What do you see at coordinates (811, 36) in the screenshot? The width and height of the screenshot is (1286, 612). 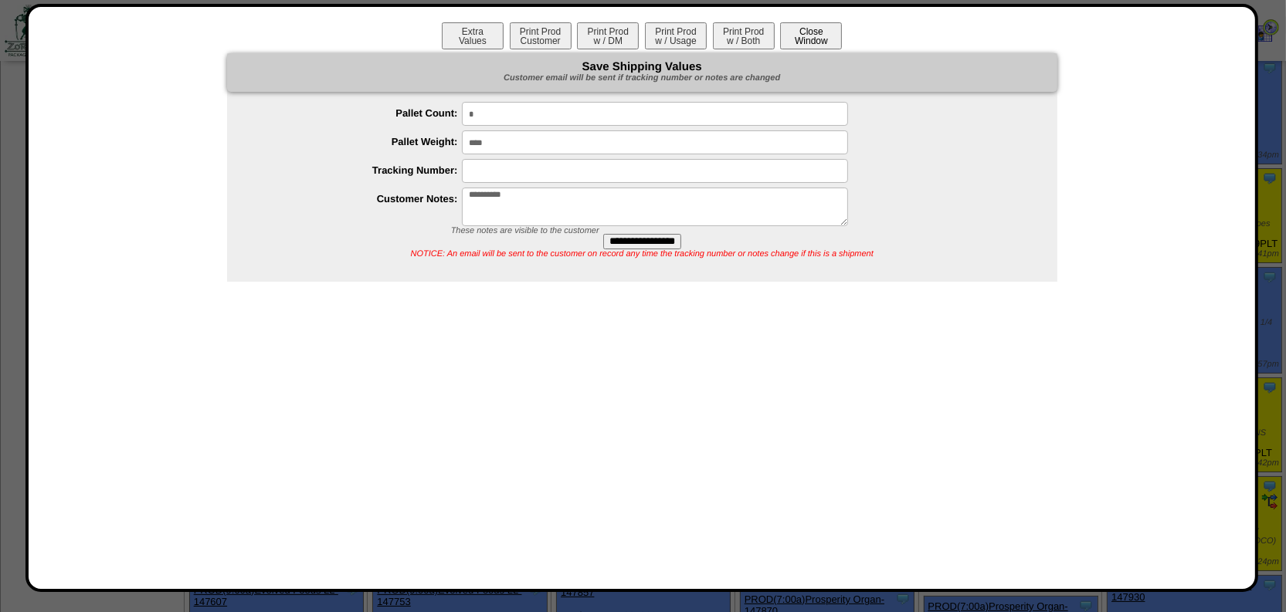 I see `button: CloseWindow` at bounding box center [811, 36].